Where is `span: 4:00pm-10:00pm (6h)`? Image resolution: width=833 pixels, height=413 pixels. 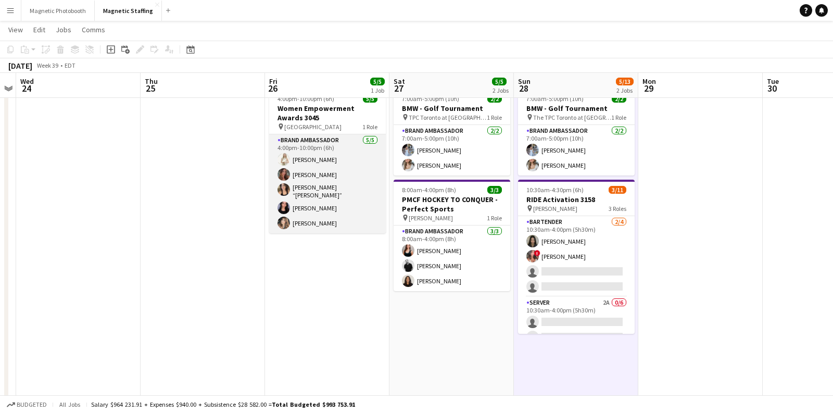
span: 4:00pm-10:00pm (6h) is located at coordinates (306, 98).